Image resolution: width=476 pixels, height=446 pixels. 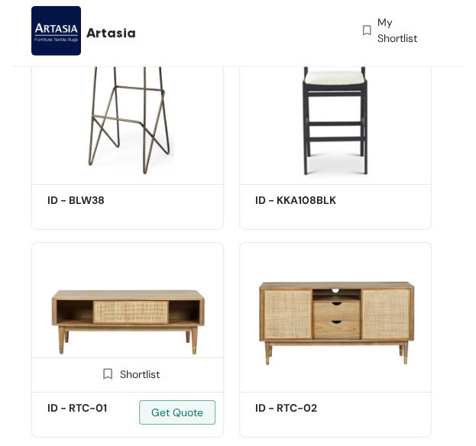 What do you see at coordinates (335, 107) in the screenshot?
I see `img: 282d32d6-c765-492b-bec6-2a44143ed464` at bounding box center [335, 107].